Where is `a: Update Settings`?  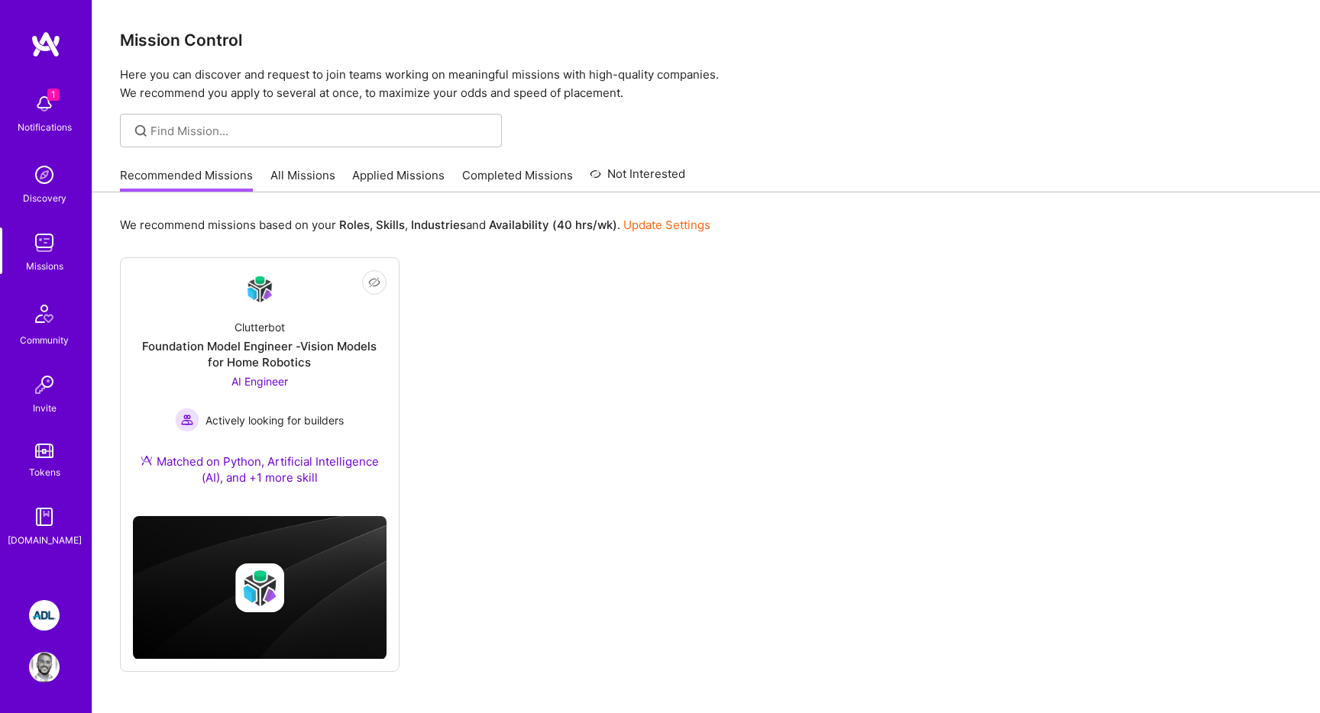 a: Update Settings is located at coordinates (667, 225).